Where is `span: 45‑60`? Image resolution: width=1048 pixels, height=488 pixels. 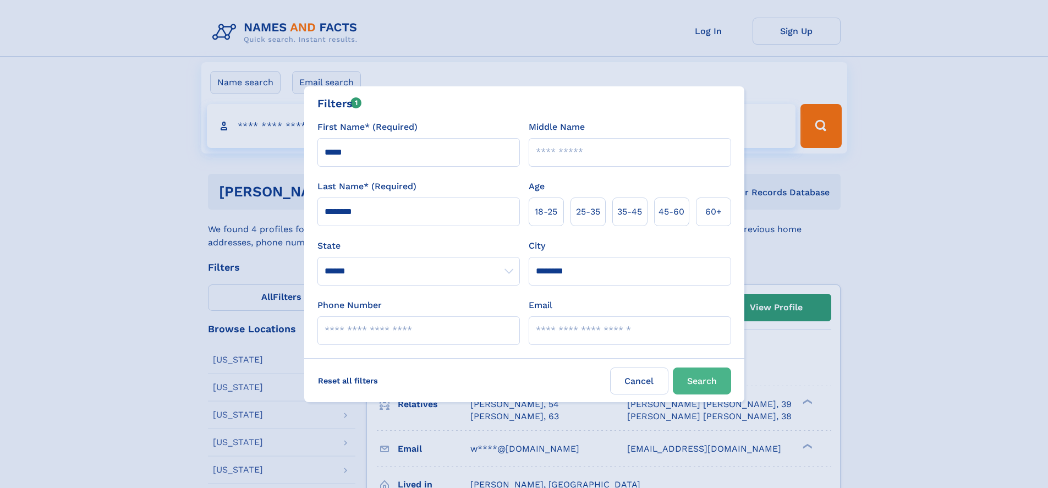
span: 45‑60 is located at coordinates (671, 212).